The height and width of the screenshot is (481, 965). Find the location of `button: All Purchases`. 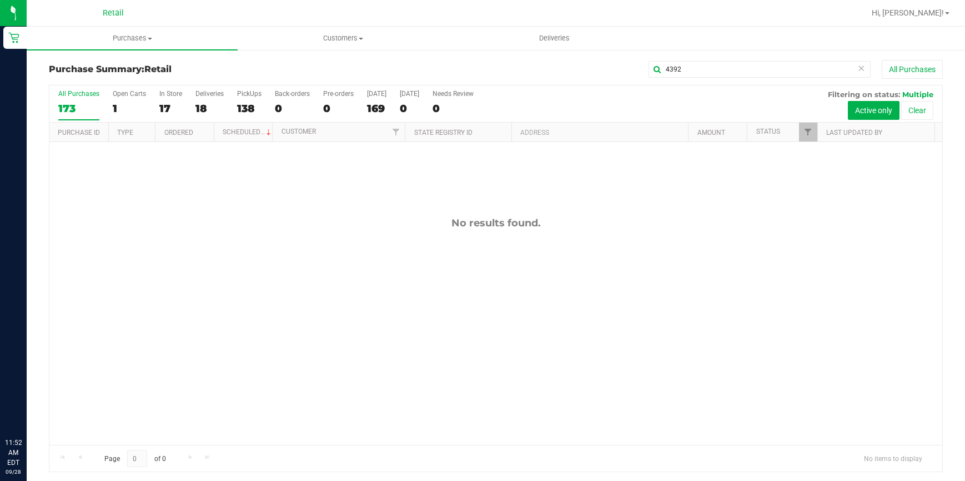

button: All Purchases is located at coordinates (912, 69).